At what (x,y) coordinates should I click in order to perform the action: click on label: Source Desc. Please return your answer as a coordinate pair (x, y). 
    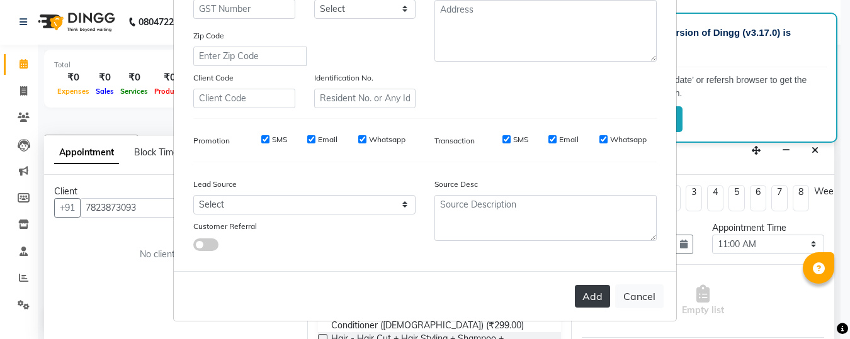
    Looking at the image, I should click on (456, 184).